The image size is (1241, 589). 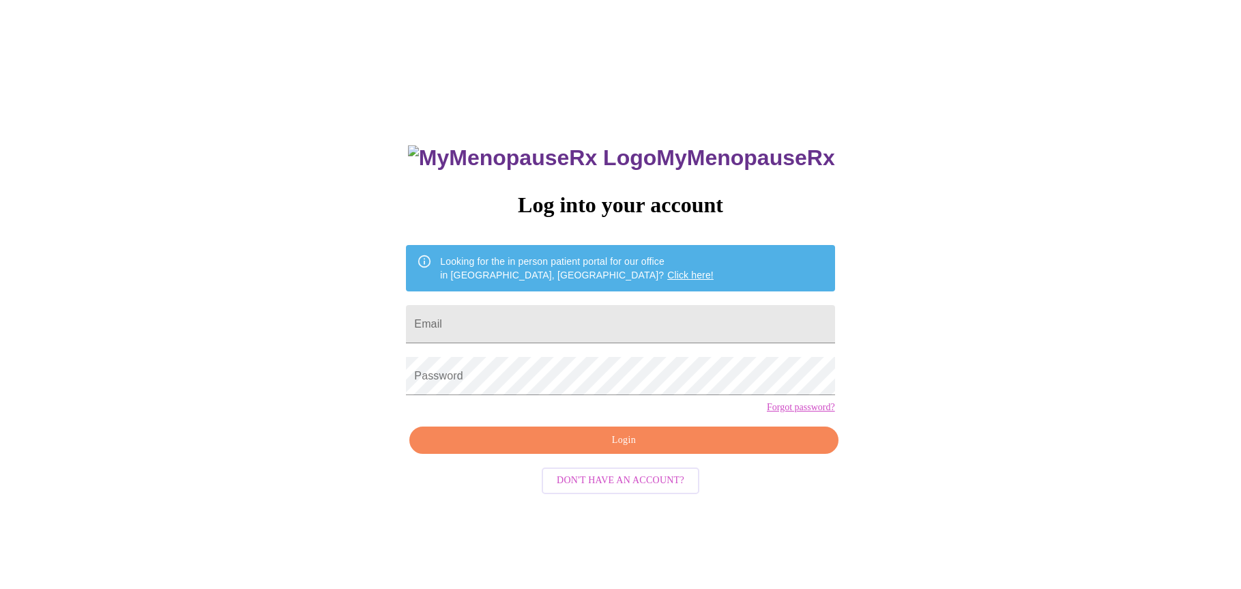 I want to click on h3: Log into your account, so click(x=620, y=205).